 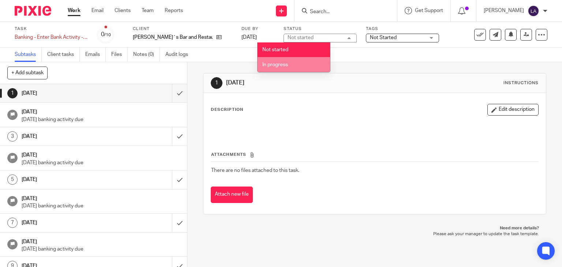 What do you see at coordinates (179, 55) in the screenshot?
I see `a: Audit logs` at bounding box center [179, 55].